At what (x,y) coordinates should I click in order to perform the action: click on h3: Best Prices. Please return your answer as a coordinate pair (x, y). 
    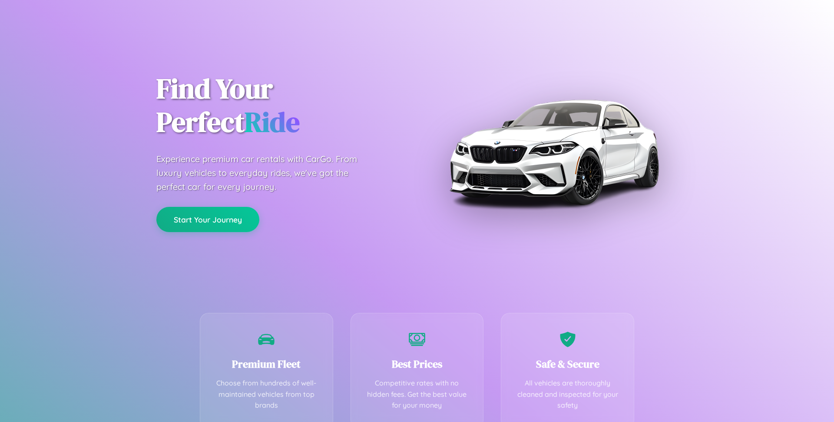
    Looking at the image, I should click on (417, 363).